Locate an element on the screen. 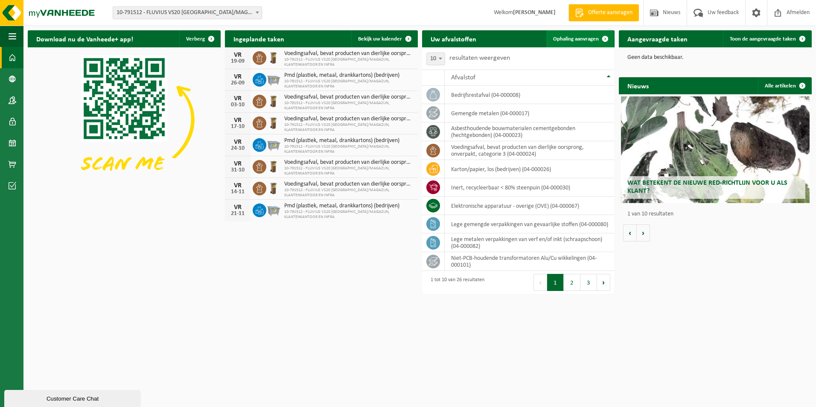  div: 21-11 is located at coordinates (238, 214).